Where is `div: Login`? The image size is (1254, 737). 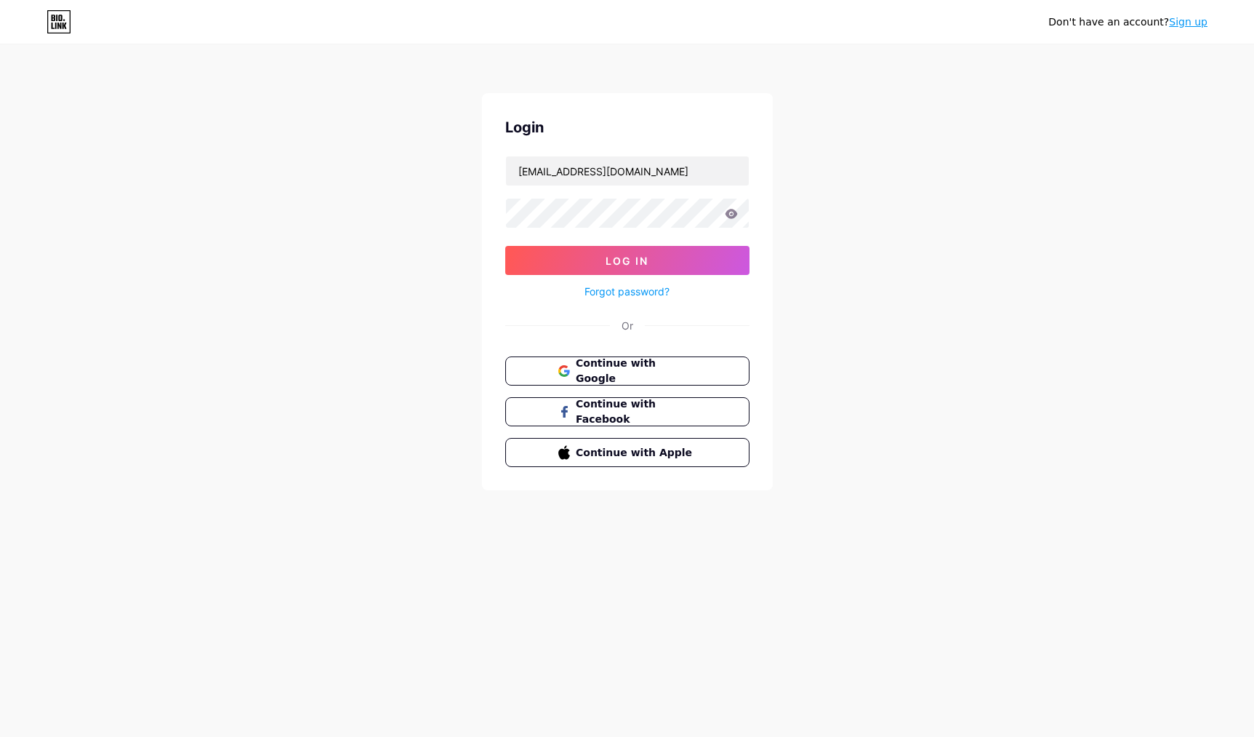 div: Login is located at coordinates (628, 127).